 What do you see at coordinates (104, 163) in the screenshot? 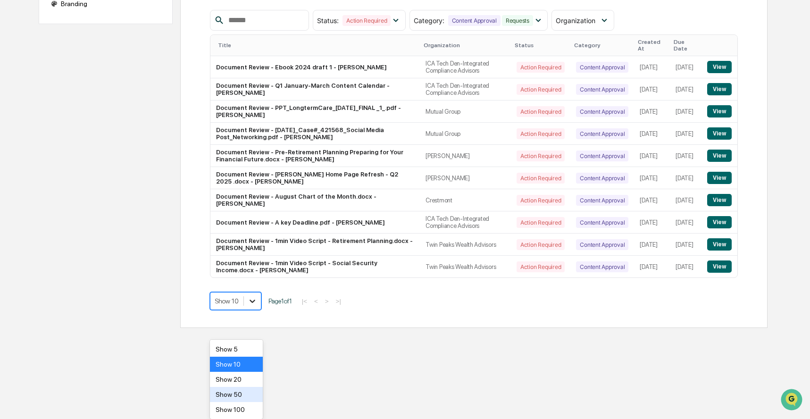
I see `span: Pylon` at bounding box center [104, 163].